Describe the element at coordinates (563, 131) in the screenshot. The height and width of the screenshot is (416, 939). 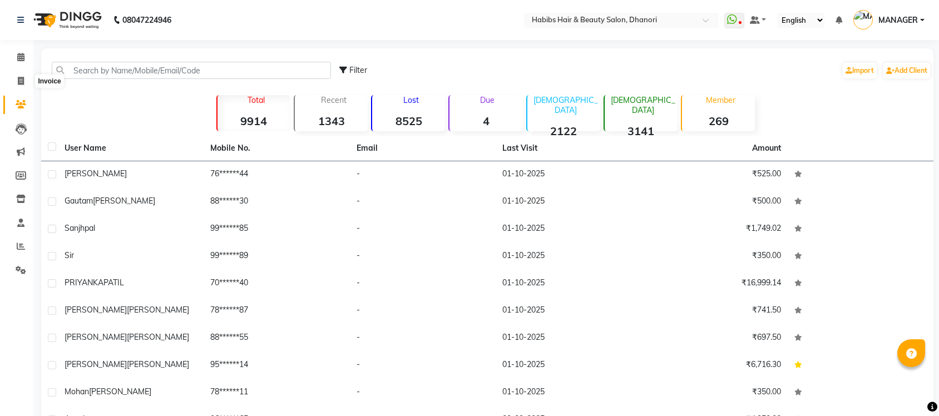
I see `strong: 2122` at that location.